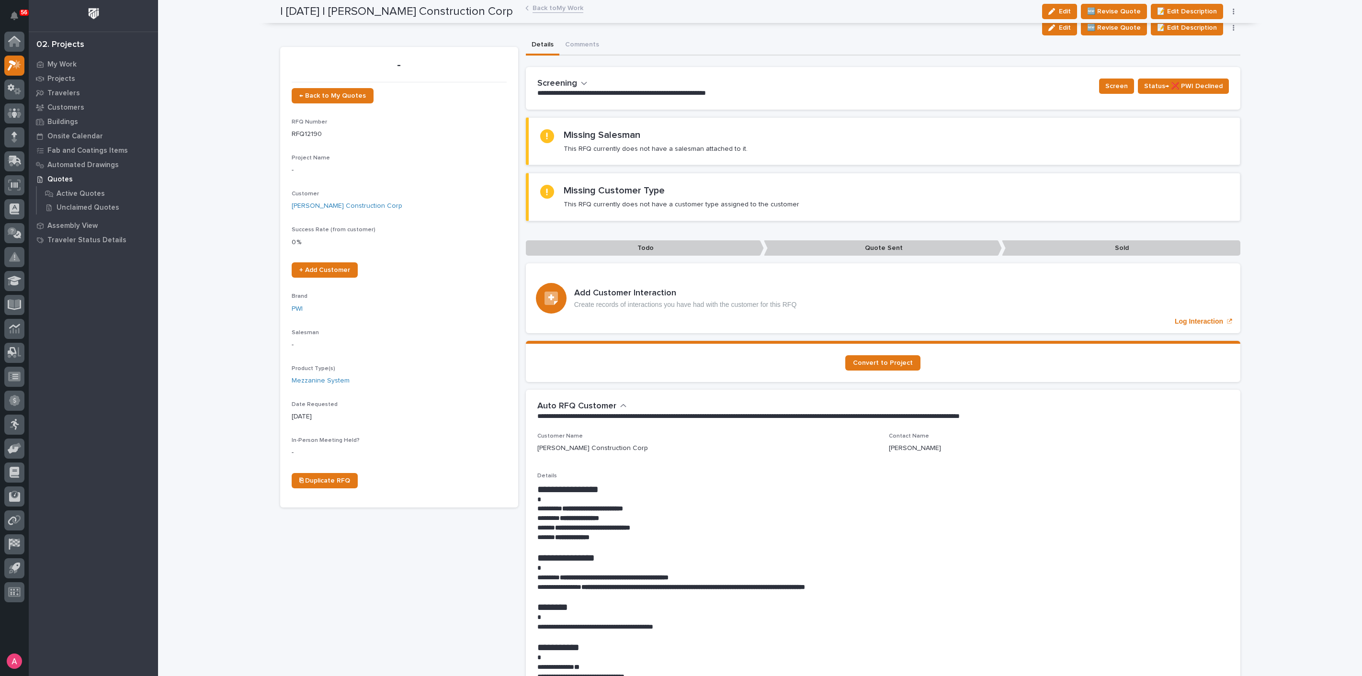 This screenshot has height=676, width=1362. I want to click on span: Customer, so click(305, 194).